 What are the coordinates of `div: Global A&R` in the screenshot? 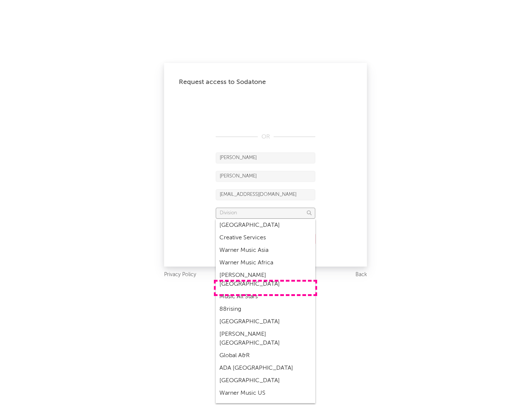 It's located at (265, 356).